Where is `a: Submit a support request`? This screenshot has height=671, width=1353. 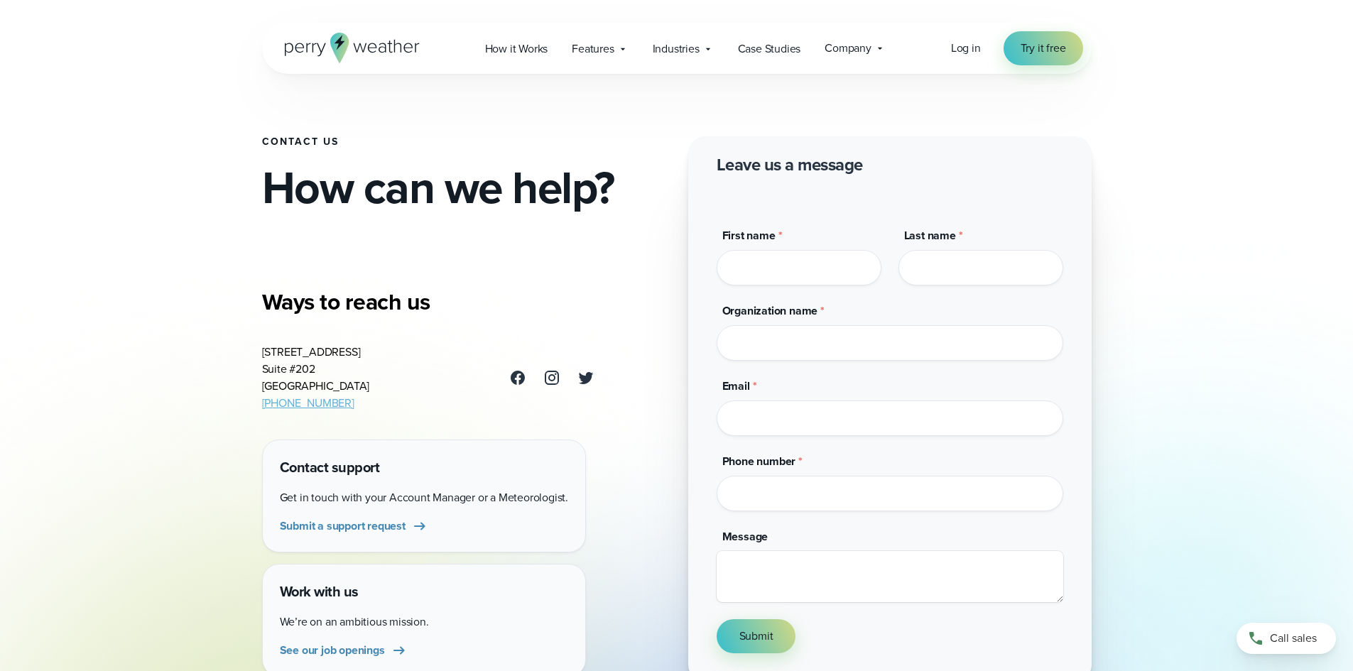 a: Submit a support request is located at coordinates (354, 526).